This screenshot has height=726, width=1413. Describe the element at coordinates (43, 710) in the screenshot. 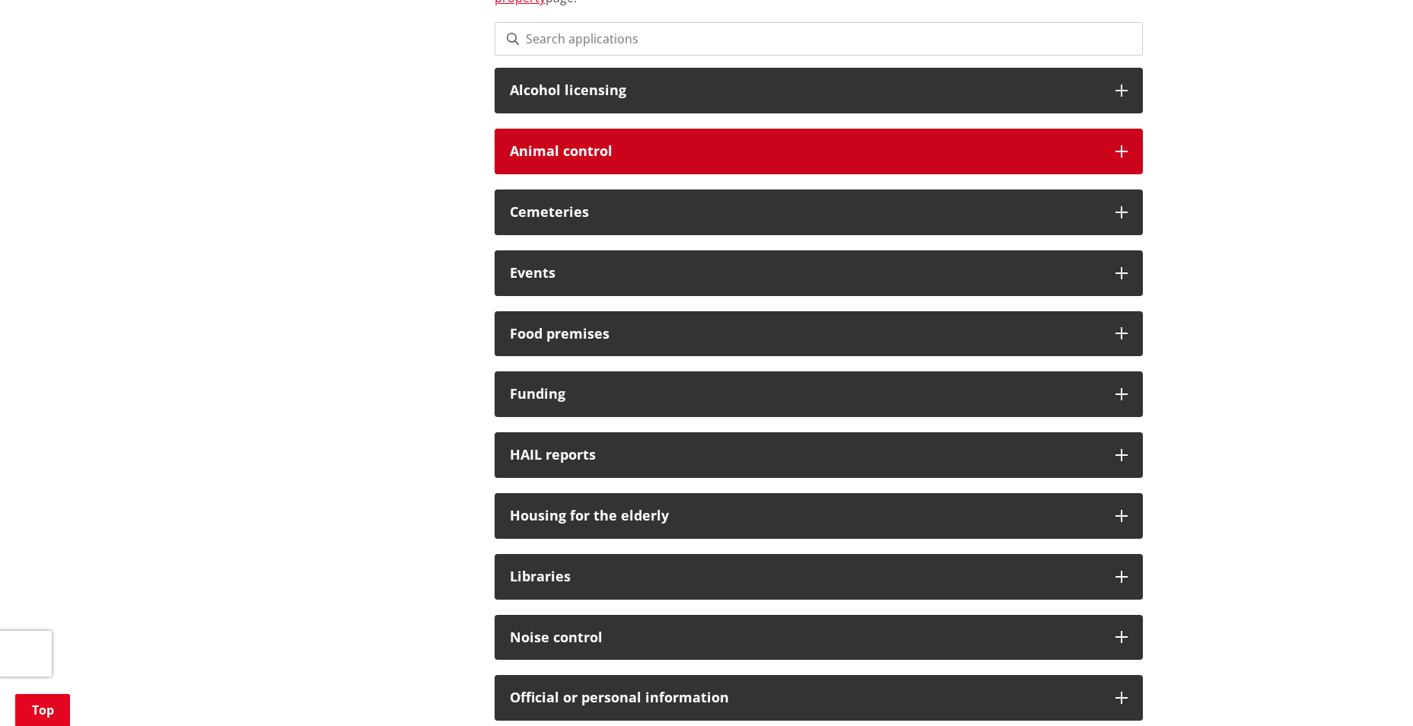

I see `a: Top` at that location.